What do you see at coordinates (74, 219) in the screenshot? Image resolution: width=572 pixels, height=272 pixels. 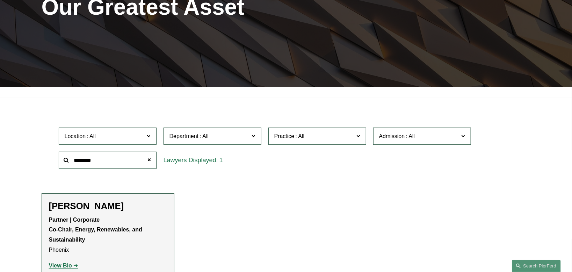 I see `strong: Partner | Corporate` at bounding box center [74, 219].